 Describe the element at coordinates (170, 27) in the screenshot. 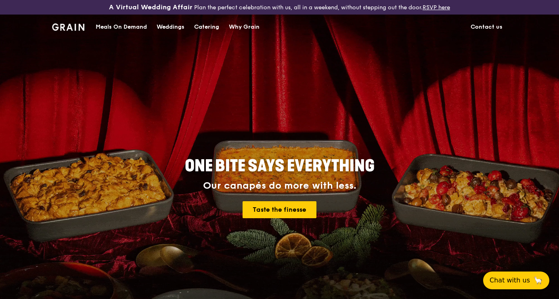

I see `div: Weddings` at that location.